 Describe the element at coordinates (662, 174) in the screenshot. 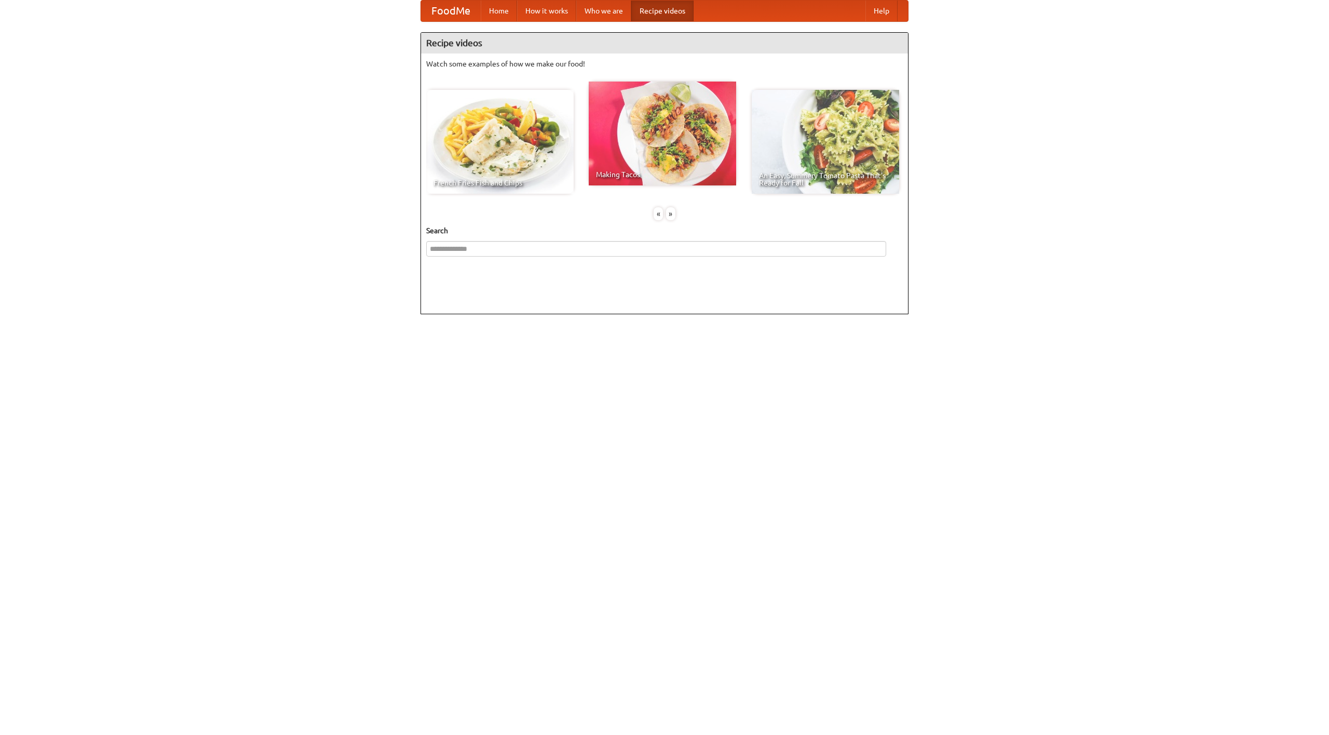

I see `span: Making Tacos` at that location.